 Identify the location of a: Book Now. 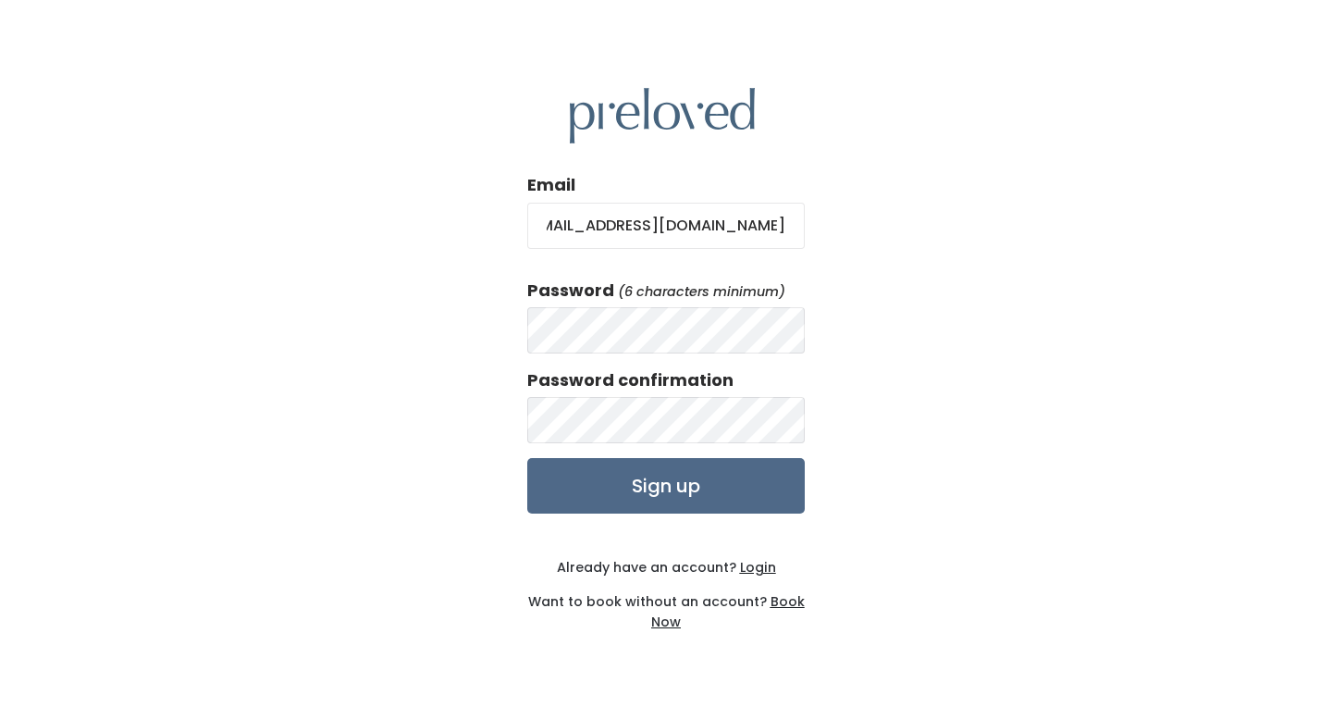
(728, 611).